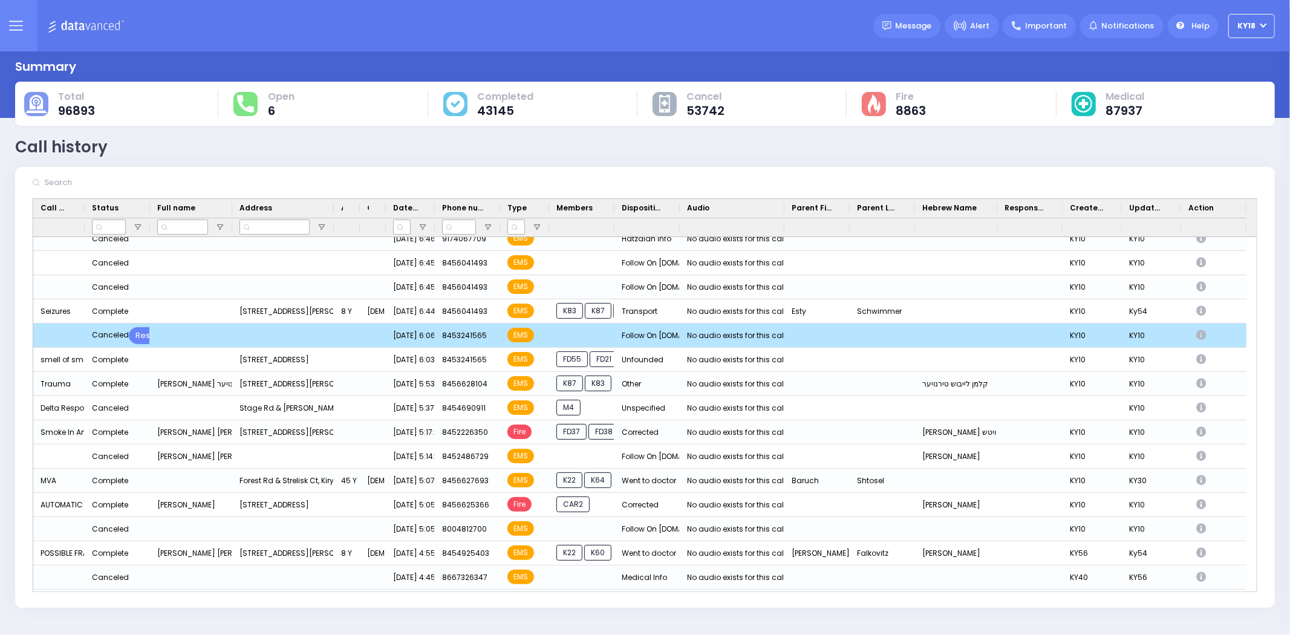 This screenshot has width=1290, height=635. Describe the element at coordinates (402, 227) in the screenshot. I see `input: Date & Time Filter Input` at that location.